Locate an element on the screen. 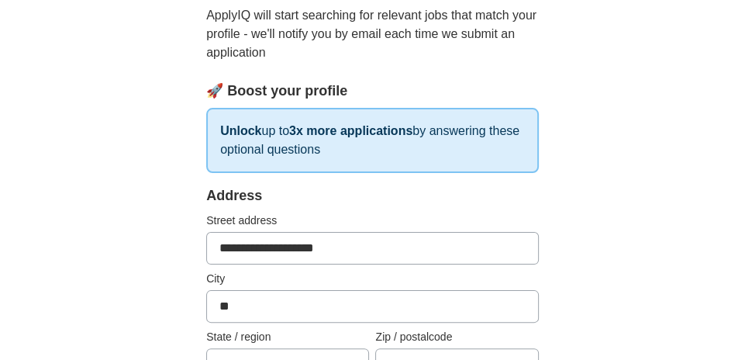 This screenshot has height=360, width=745. div: 🚀 Boost your profile is located at coordinates (372, 91).